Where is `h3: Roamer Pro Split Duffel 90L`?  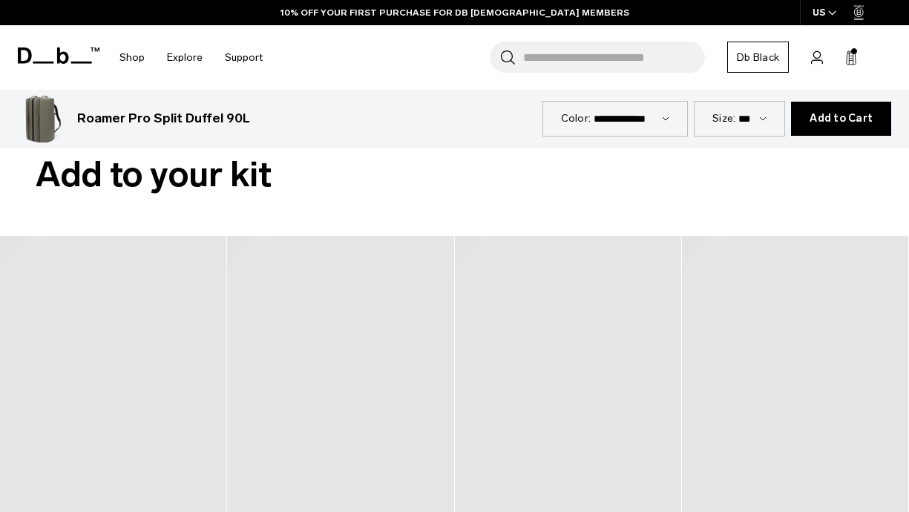
h3: Roamer Pro Split Duffel 90L is located at coordinates (163, 119).